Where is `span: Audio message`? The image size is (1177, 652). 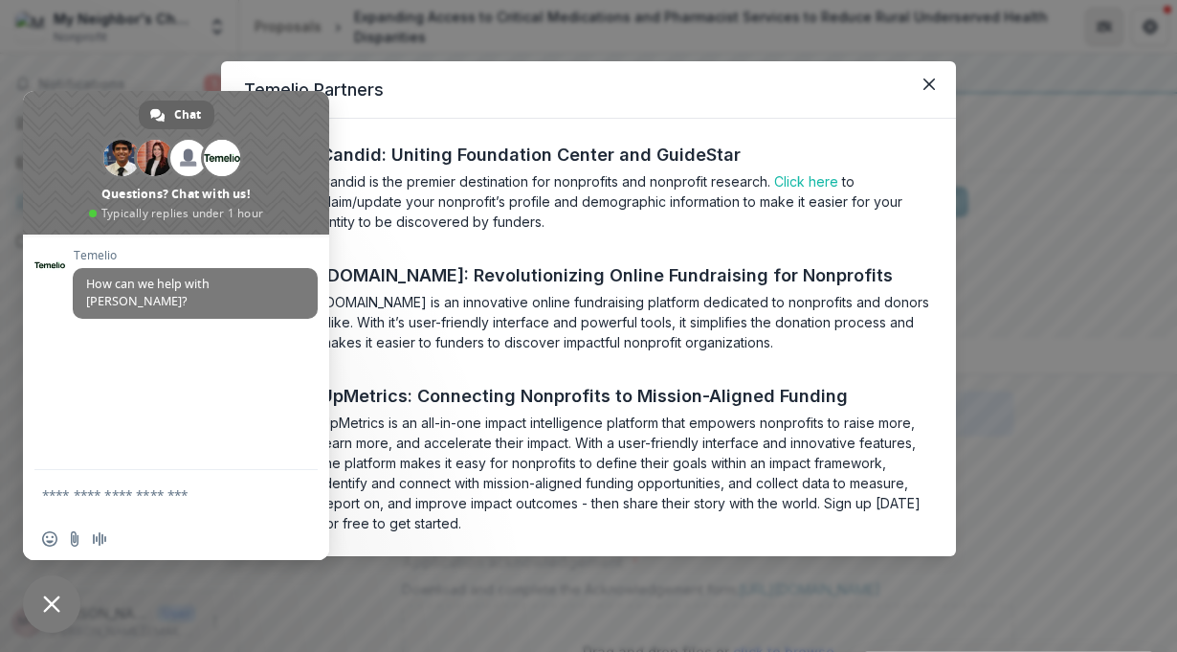
span: Audio message is located at coordinates (100, 539).